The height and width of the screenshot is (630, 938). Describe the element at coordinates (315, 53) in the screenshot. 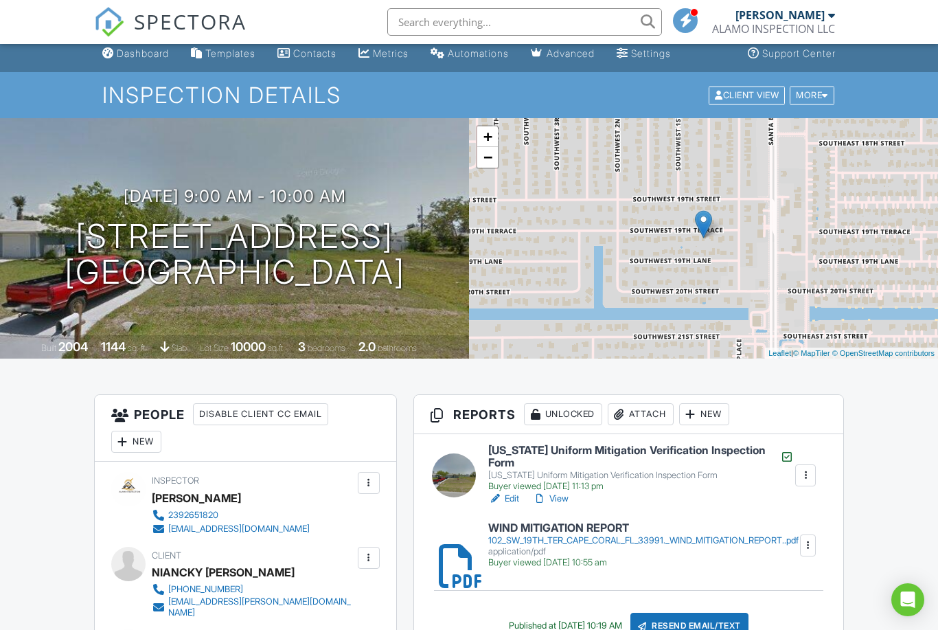

I see `div: Contacts` at that location.